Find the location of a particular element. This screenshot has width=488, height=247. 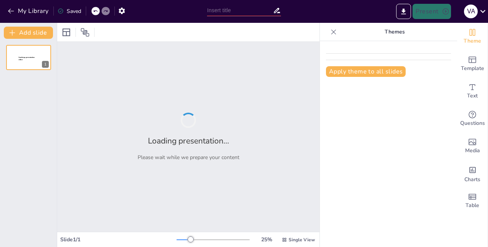

input: Insert title is located at coordinates (240, 10).